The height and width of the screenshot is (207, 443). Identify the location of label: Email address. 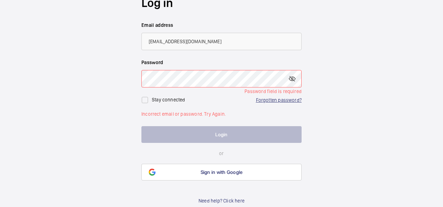
(222, 25).